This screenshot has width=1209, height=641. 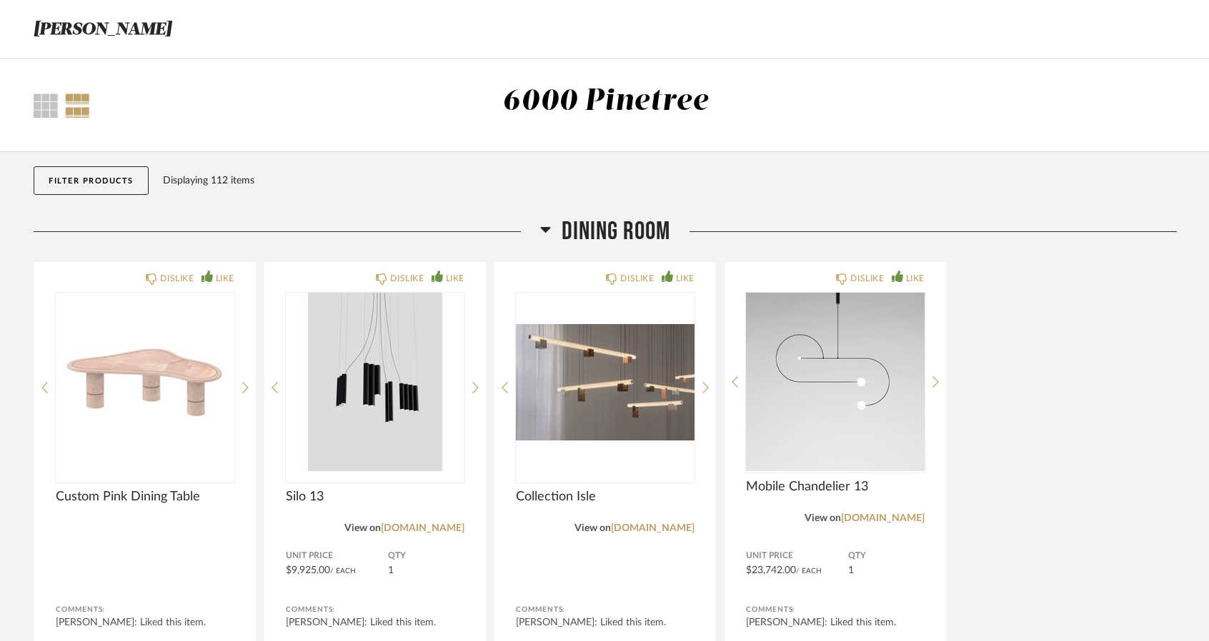 I want to click on button: Filter Products, so click(x=91, y=181).